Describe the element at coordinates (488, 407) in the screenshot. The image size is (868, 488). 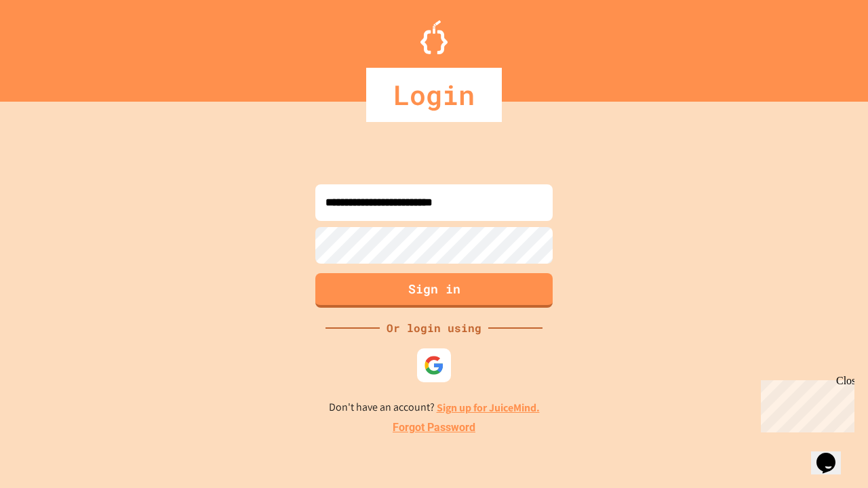
I see `a: Sign up for JuiceMind.` at that location.